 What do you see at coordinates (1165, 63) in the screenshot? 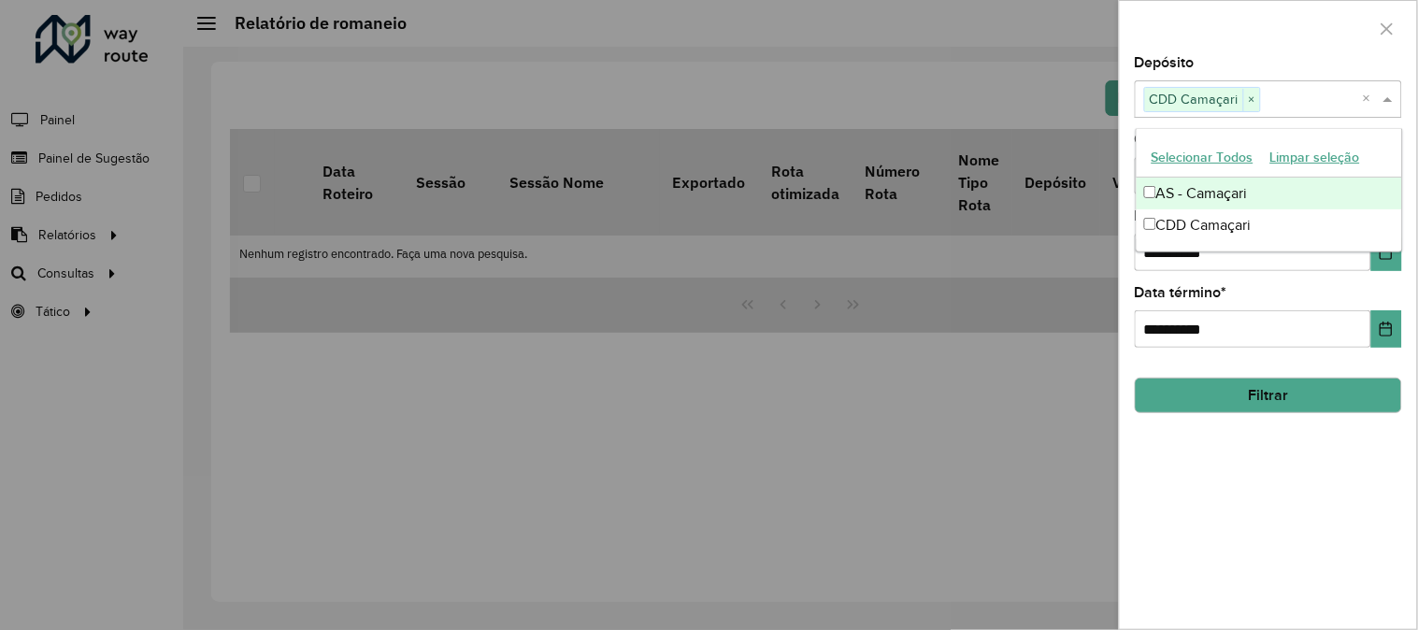
I see `label: Depósito` at bounding box center [1165, 63].